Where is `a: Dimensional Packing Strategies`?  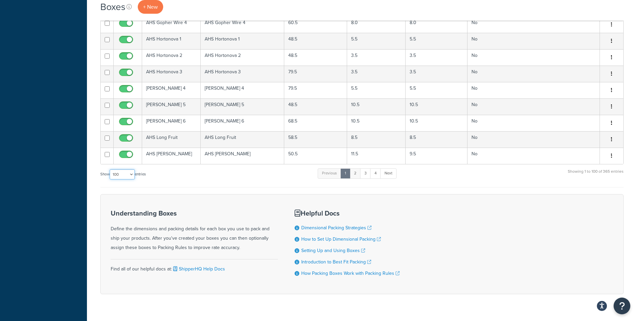
a: Dimensional Packing Strategies is located at coordinates (336, 227).